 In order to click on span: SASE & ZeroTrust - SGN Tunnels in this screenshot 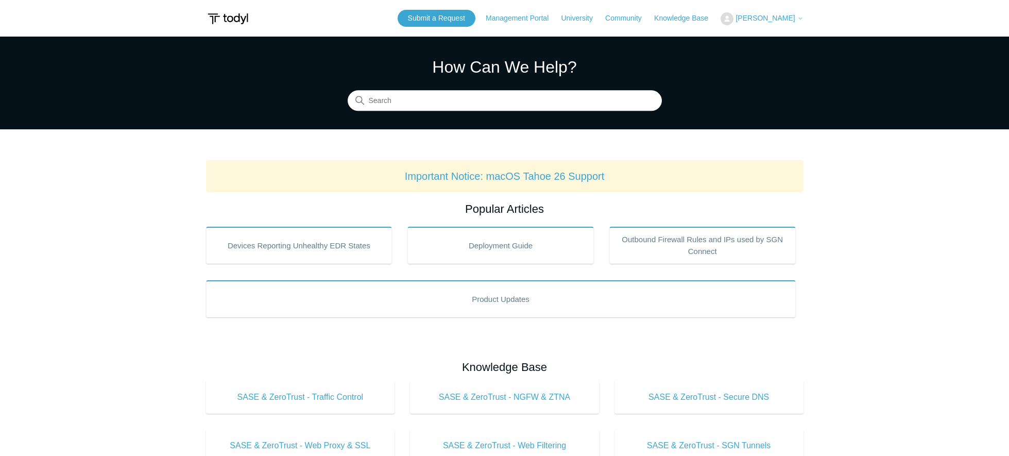, I will do `click(708, 445)`.